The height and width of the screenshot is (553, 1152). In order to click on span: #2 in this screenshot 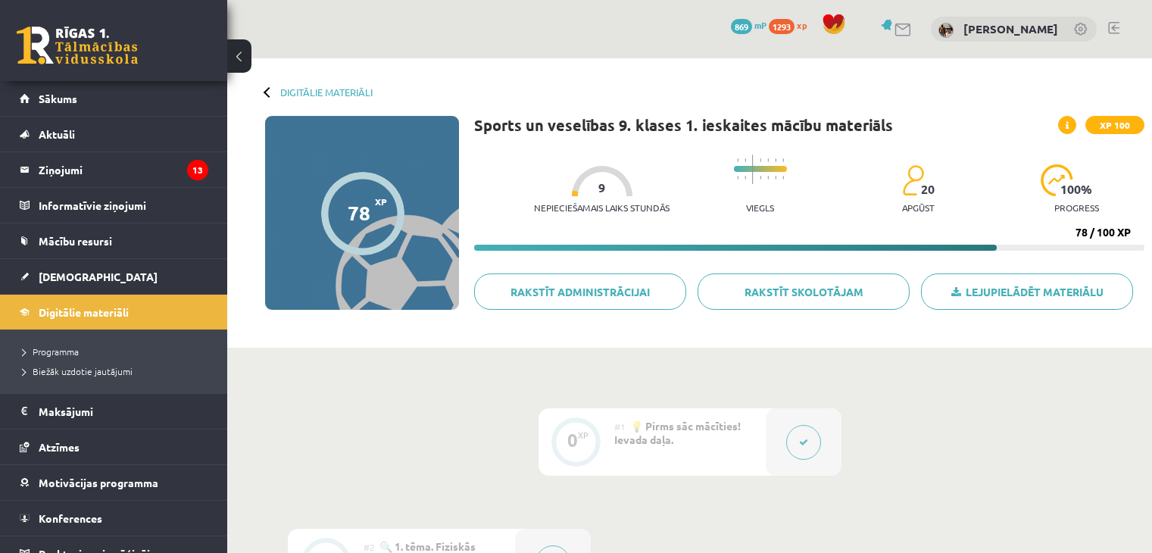, I will do `click(369, 547)`.